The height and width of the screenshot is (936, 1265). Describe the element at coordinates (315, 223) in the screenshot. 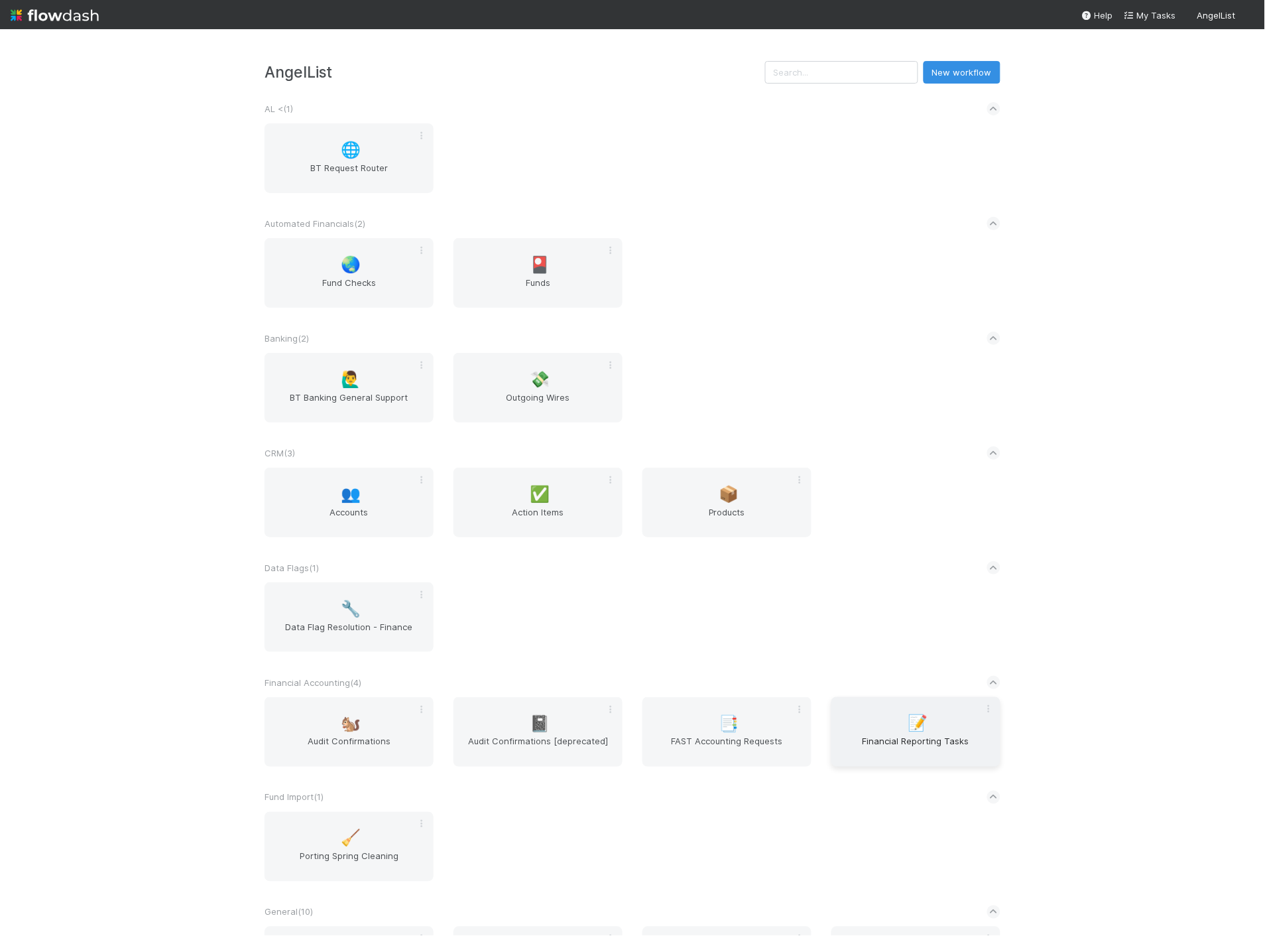

I see `span: Automated Financials ( 2 )` at that location.